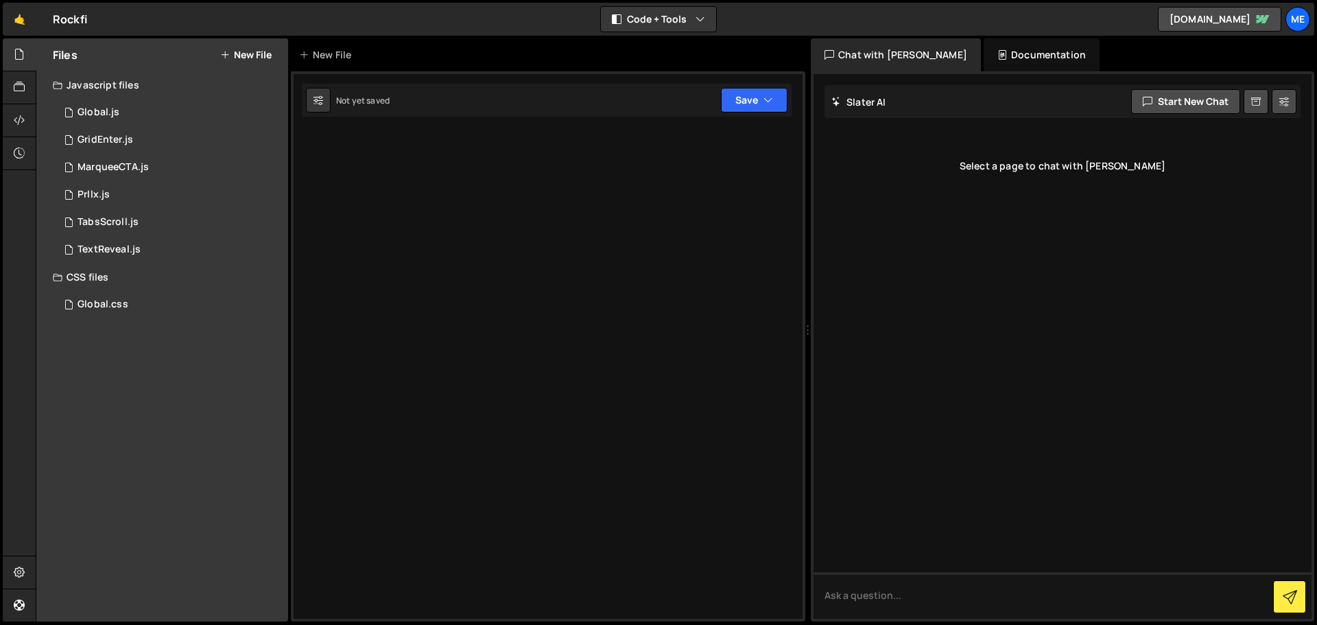 The width and height of the screenshot is (1317, 625). What do you see at coordinates (103, 305) in the screenshot?
I see `div: Global.css` at bounding box center [103, 305].